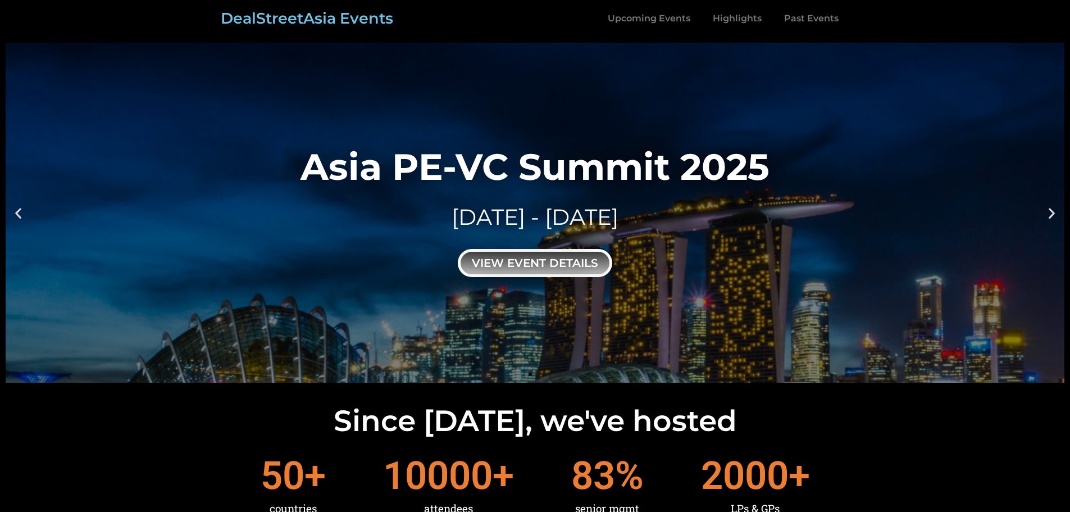 This screenshot has width=1070, height=512. I want to click on a: Highlights, so click(737, 19).